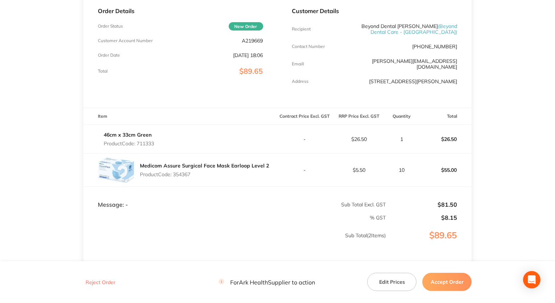 The image size is (555, 303). I want to click on button: Reject Order, so click(100, 282).